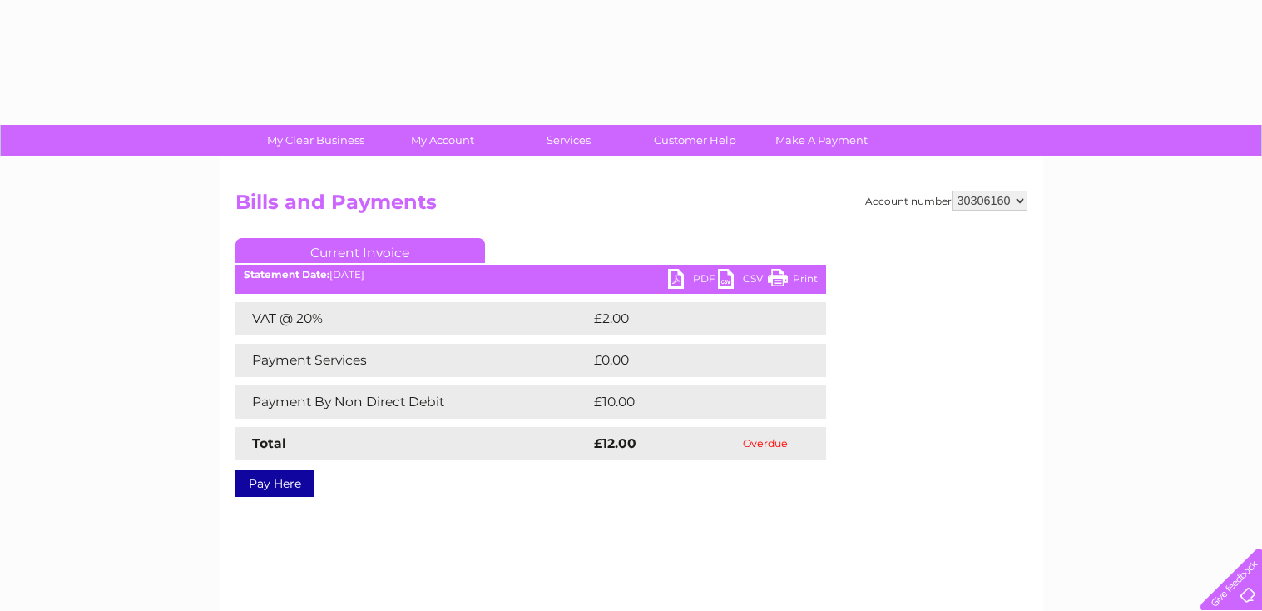 The width and height of the screenshot is (1262, 611). Describe the element at coordinates (360, 250) in the screenshot. I see `a: Current Invoice` at that location.